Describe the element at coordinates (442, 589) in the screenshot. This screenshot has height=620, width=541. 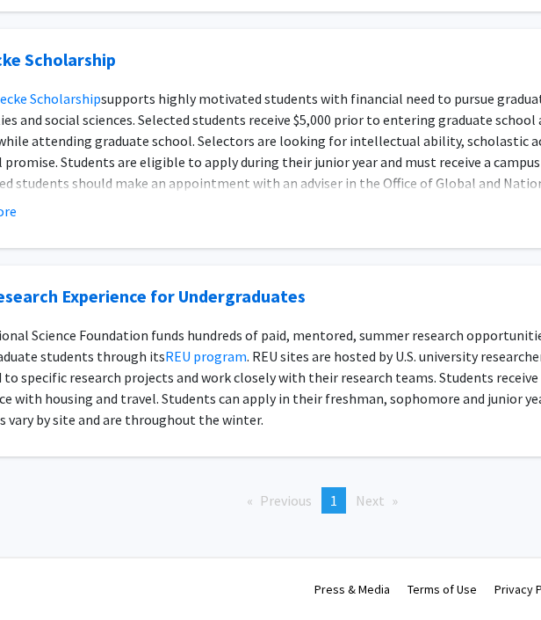
I see `a: Terms of Use` at that location.